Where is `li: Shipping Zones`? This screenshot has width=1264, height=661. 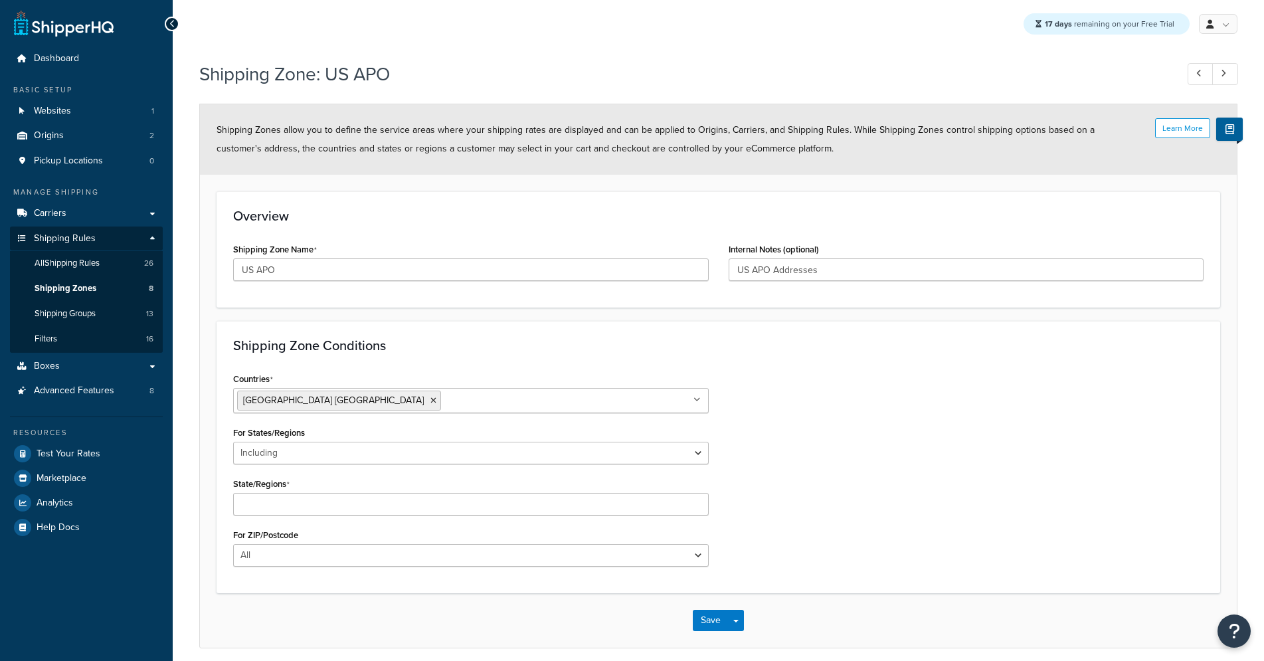 li: Shipping Zones is located at coordinates (86, 288).